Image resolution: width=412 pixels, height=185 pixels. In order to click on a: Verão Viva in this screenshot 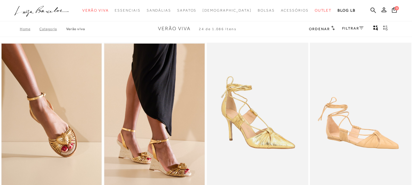, I will do `click(76, 29)`.